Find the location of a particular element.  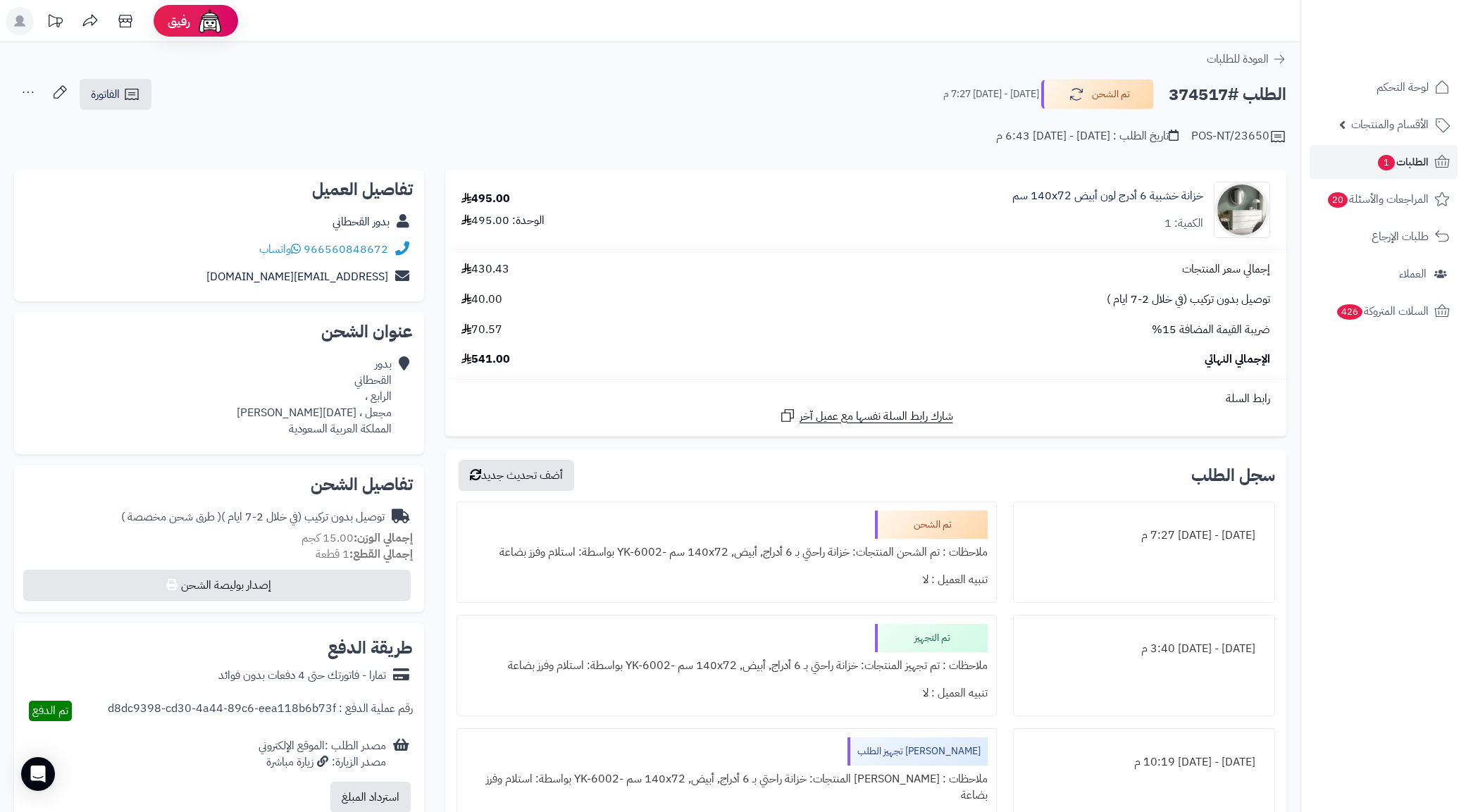

a: طلبات الإرجاع is located at coordinates (1383, 236).